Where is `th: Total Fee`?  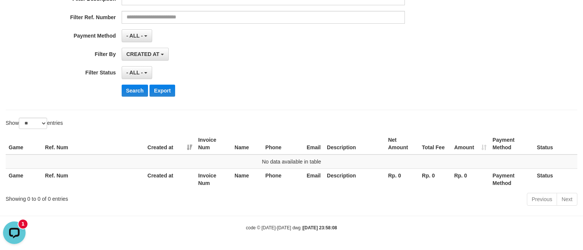 th: Total Fee is located at coordinates (435, 144).